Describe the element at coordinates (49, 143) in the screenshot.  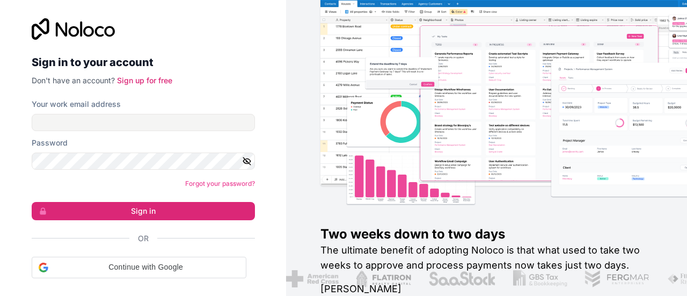
I see `label: Password` at that location.